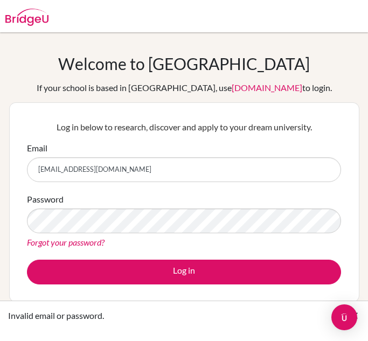 The height and width of the screenshot is (341, 368). What do you see at coordinates (37, 148) in the screenshot?
I see `label: Email` at bounding box center [37, 148].